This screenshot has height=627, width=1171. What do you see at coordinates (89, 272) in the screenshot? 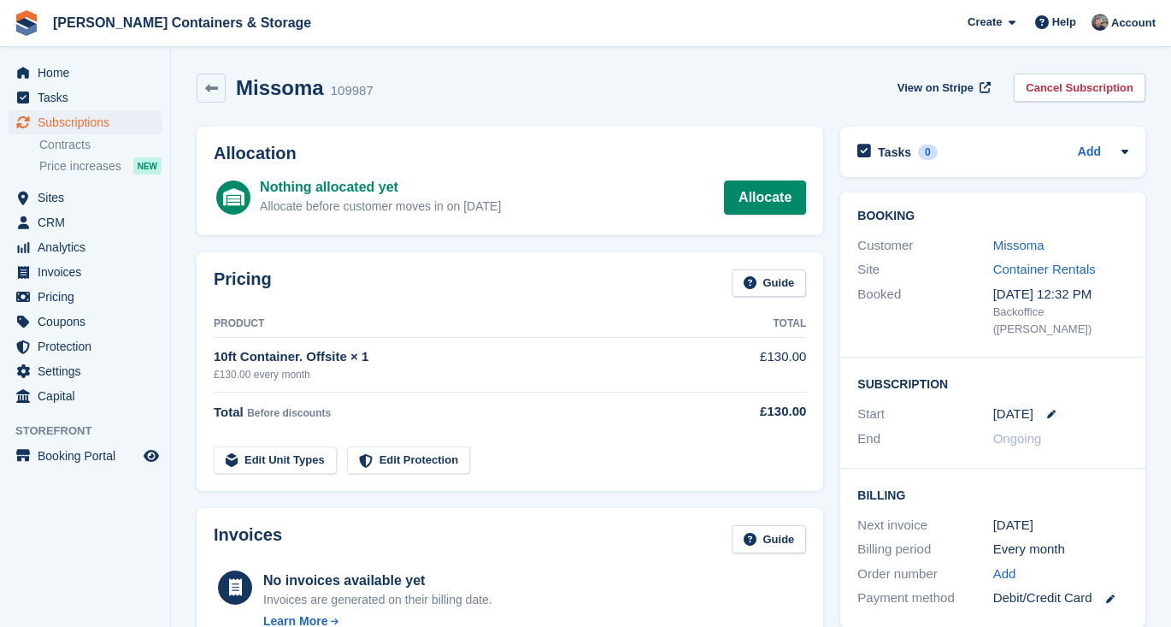
I see `span: Invoices` at bounding box center [89, 272].